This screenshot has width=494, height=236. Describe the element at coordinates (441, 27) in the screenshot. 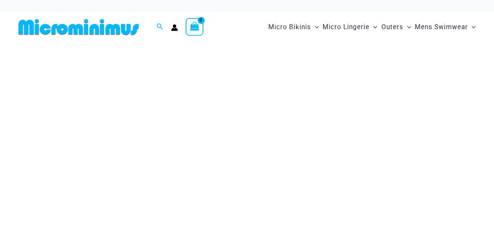

I see `span: Mens Swimwear` at that location.